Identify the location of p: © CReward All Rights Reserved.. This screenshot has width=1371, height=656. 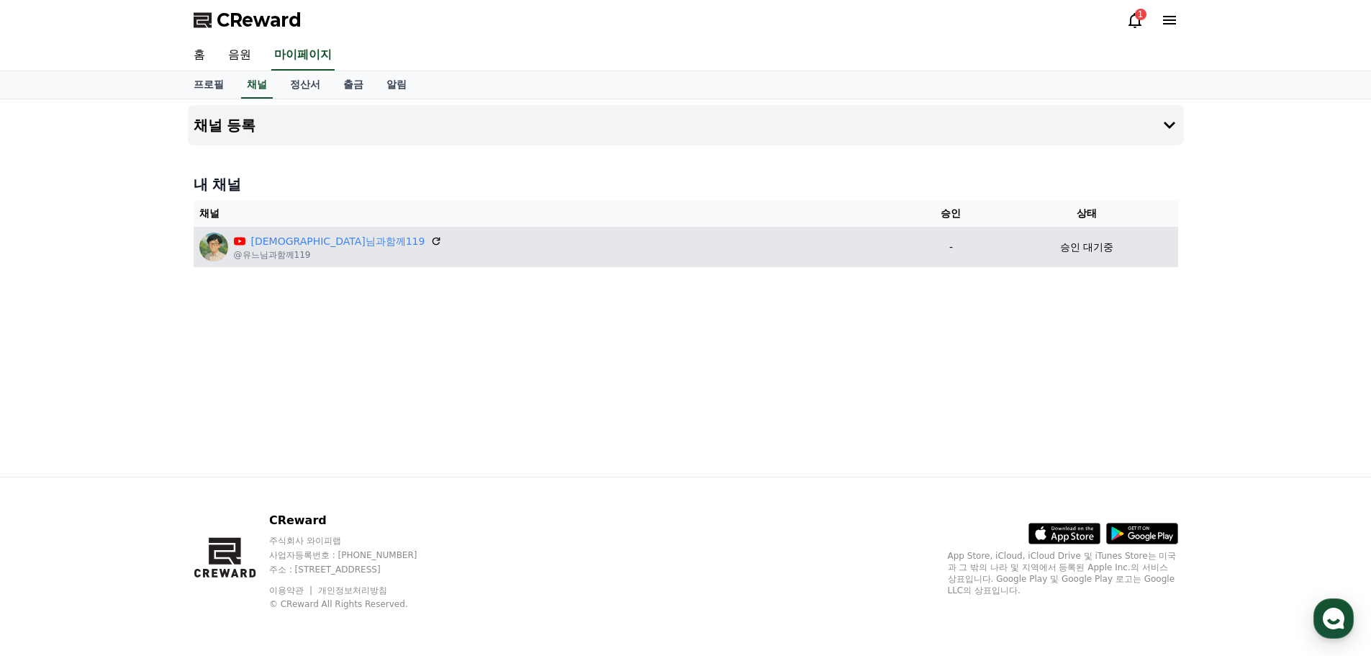
(357, 604).